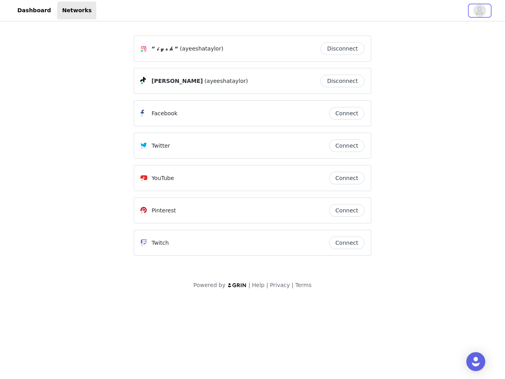 The width and height of the screenshot is (505, 379). What do you see at coordinates (303, 285) in the screenshot?
I see `a: Terms` at bounding box center [303, 285].